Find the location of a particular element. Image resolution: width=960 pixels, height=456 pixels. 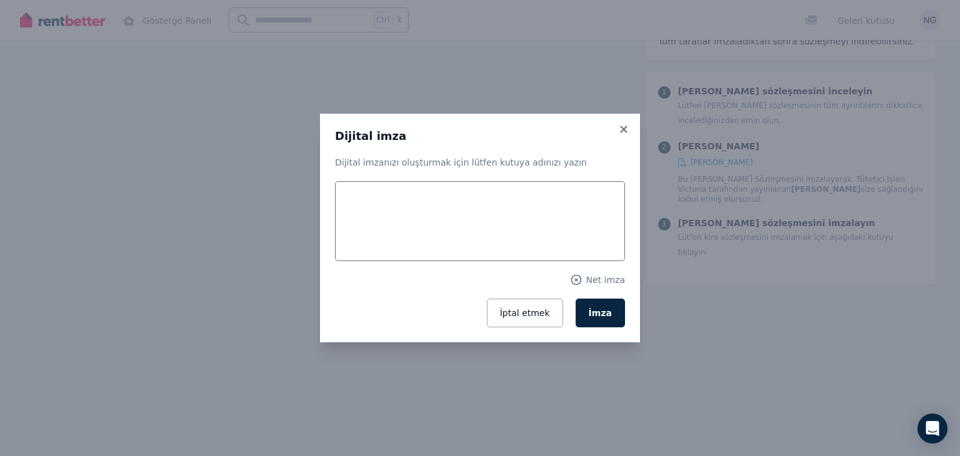

font: Dijital imza is located at coordinates (371, 136).